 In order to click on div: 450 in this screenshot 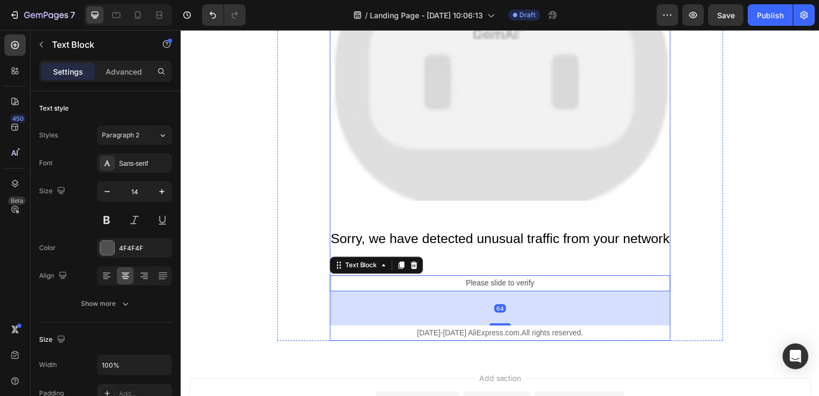, I will do `click(18, 118)`.